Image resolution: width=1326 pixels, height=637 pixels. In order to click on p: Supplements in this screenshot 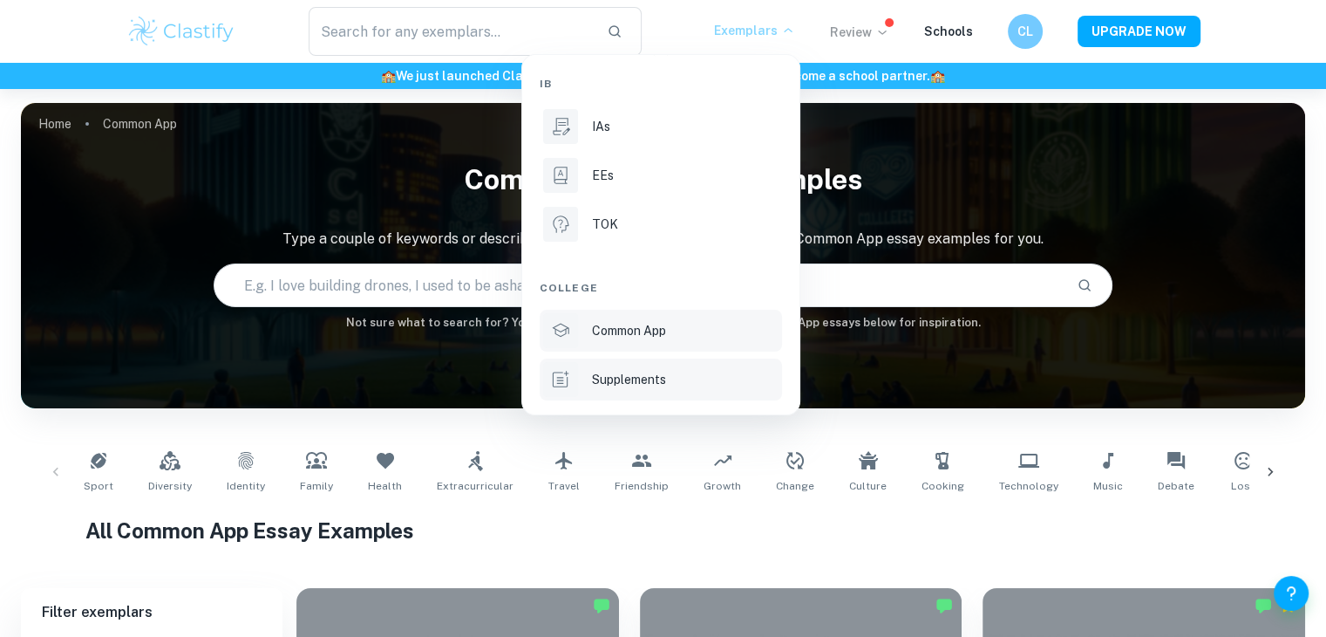, I will do `click(629, 379)`.